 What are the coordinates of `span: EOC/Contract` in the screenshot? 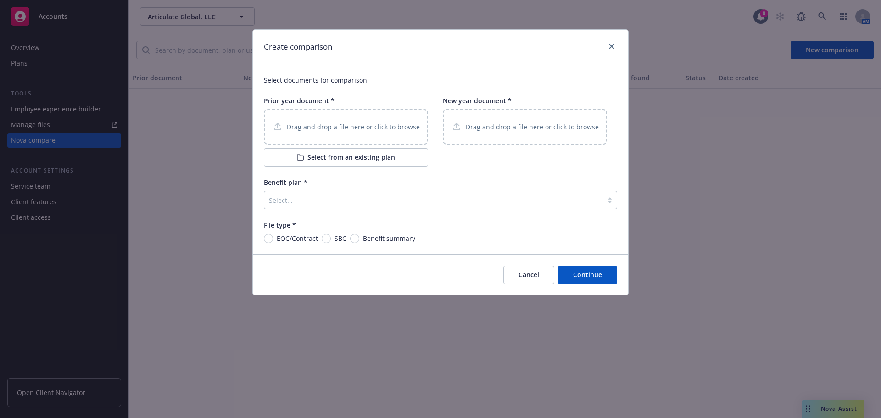 It's located at (297, 238).